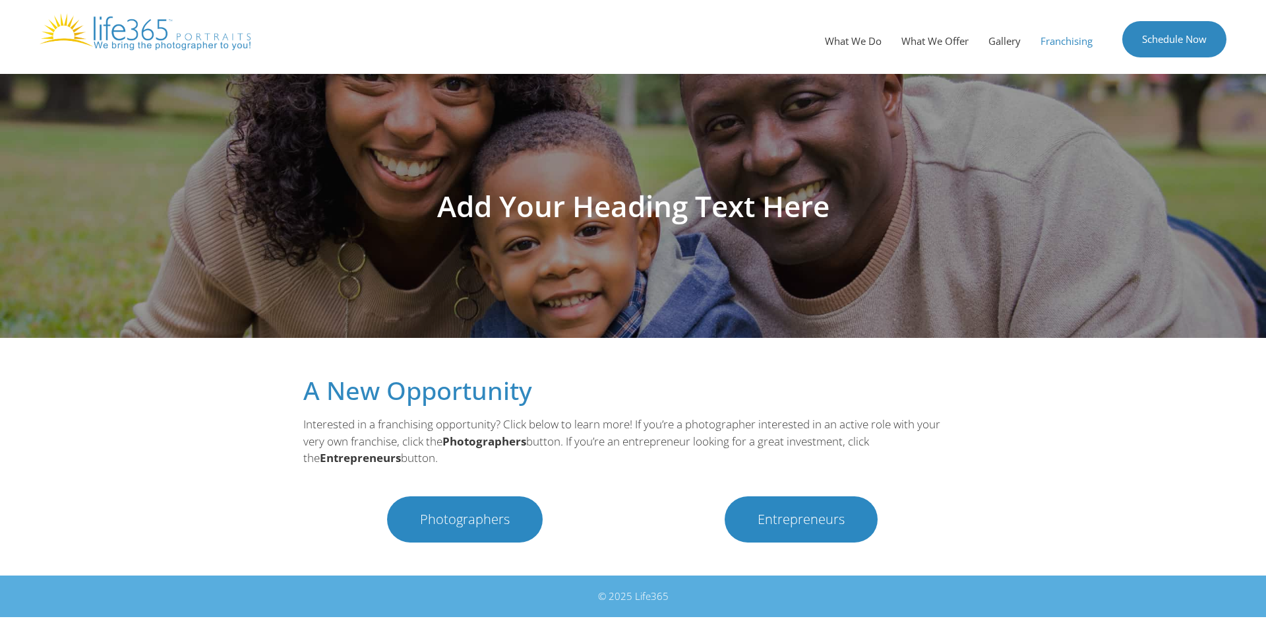 The width and height of the screenshot is (1266, 629). I want to click on img: Life365, so click(145, 32).